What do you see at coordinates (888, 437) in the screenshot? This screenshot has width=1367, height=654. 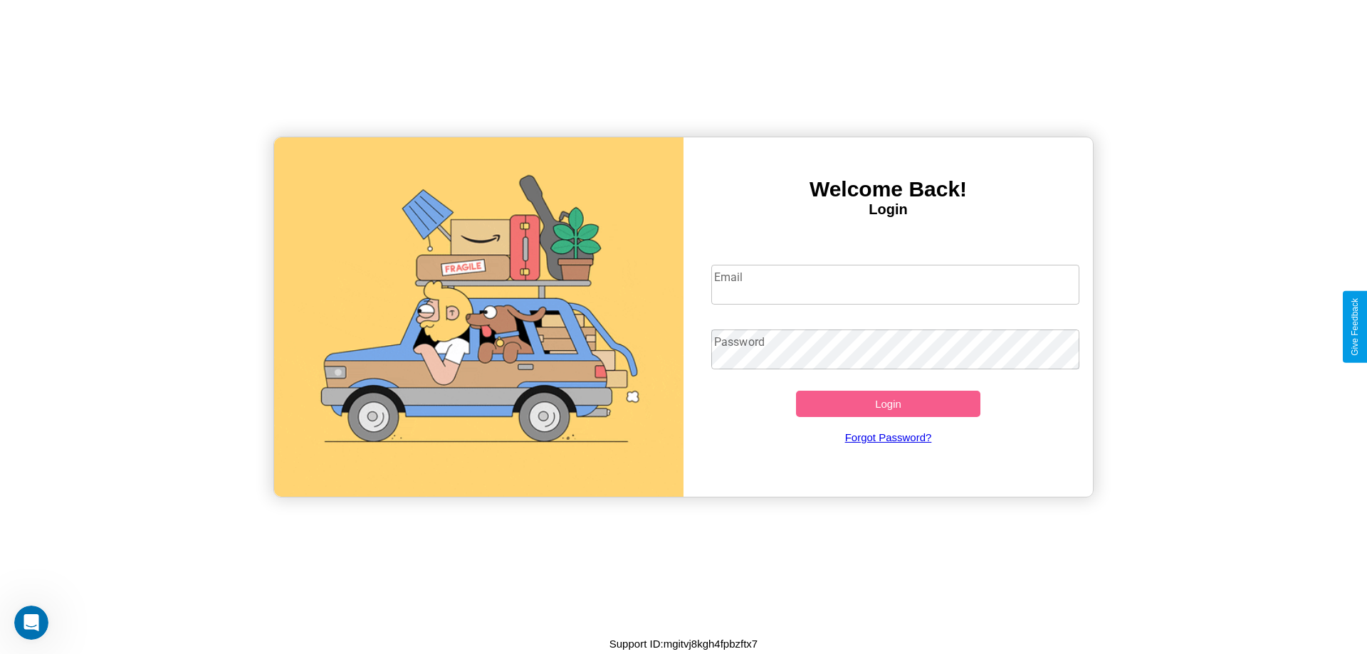 I see `a: Forgot Password?` at bounding box center [888, 437].